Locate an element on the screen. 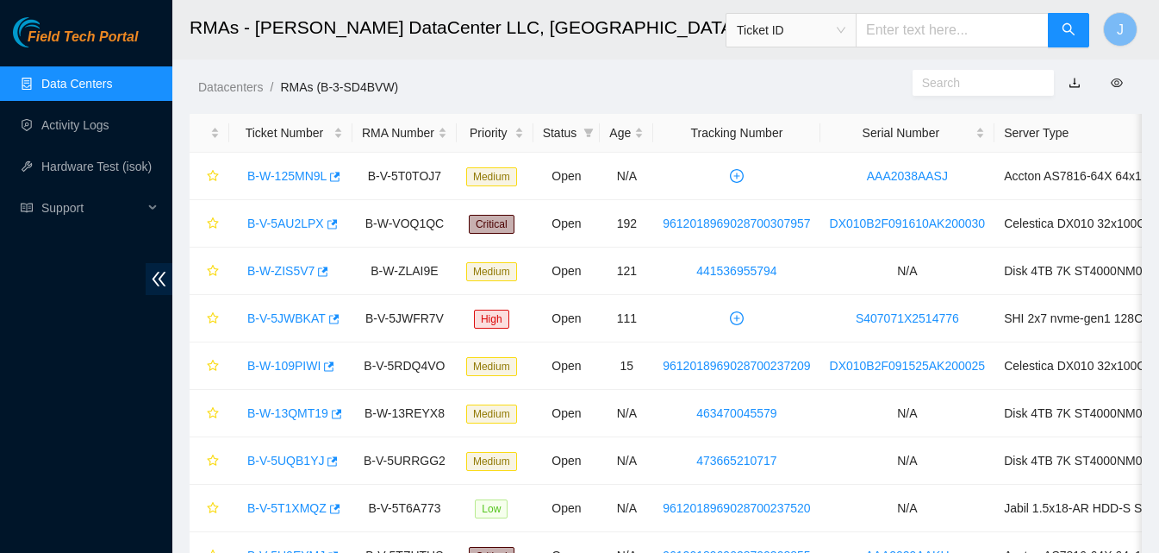  span: Field Tech Portal is located at coordinates (83, 37).